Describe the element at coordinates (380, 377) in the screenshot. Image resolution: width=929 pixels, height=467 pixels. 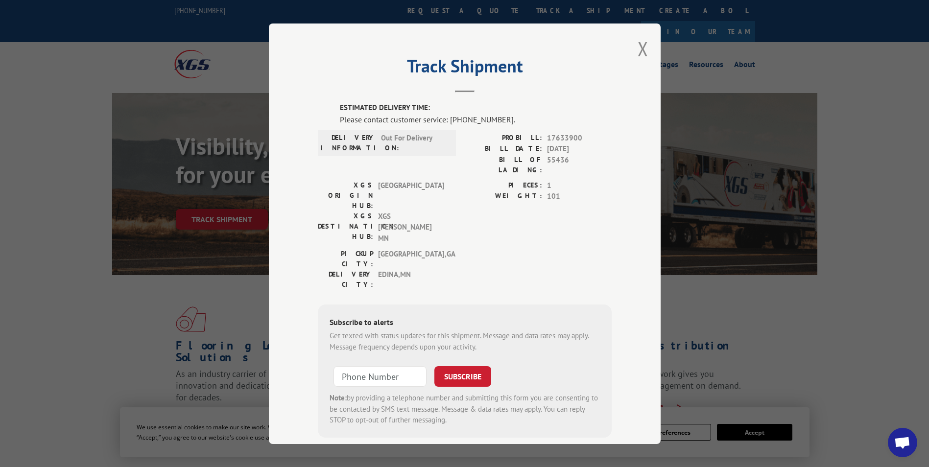
I see `input: Phone Number` at that location.